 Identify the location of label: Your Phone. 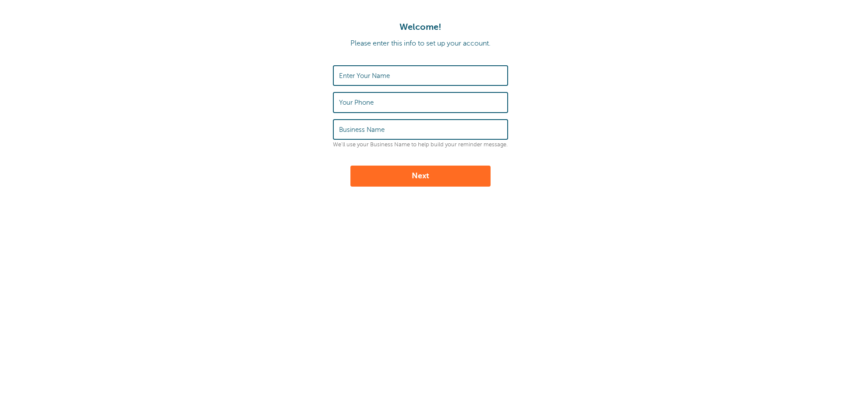
(356, 102).